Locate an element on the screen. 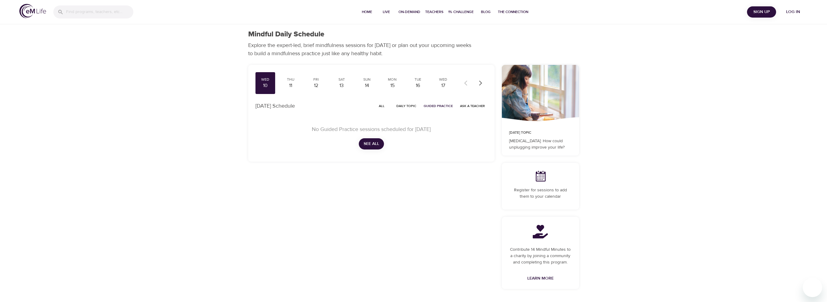  div: 12 is located at coordinates (316, 85).